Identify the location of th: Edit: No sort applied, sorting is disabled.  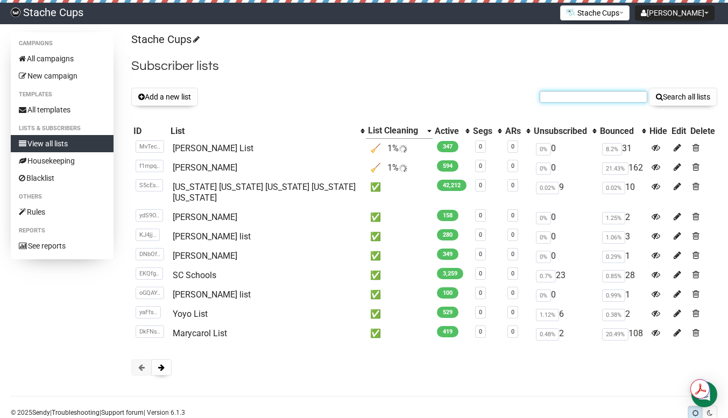
(678, 131).